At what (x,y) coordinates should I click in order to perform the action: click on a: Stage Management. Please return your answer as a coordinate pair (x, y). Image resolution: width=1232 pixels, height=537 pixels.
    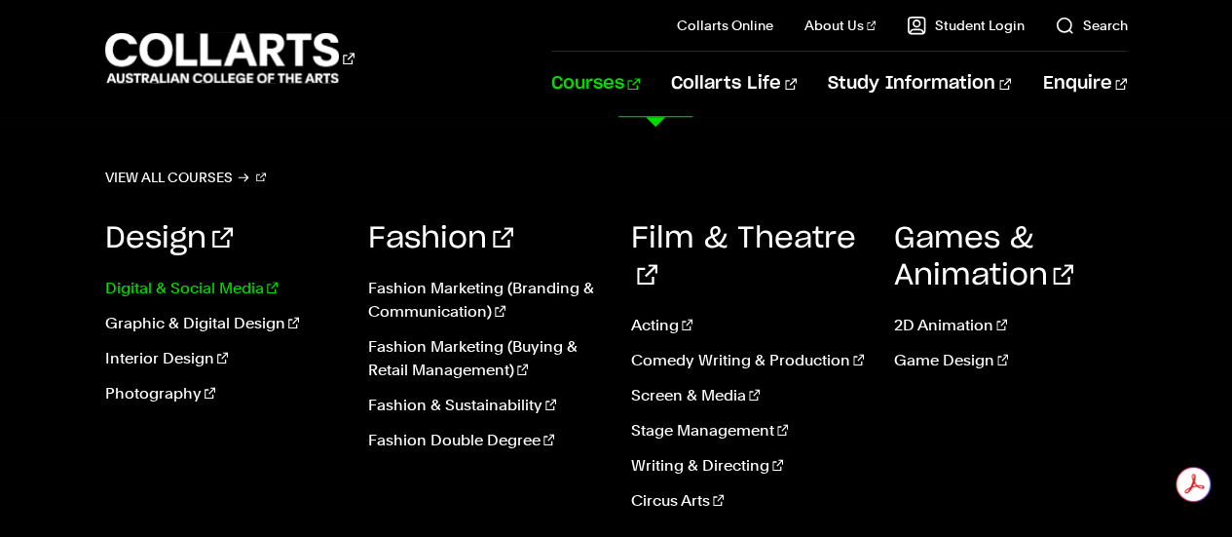
    Looking at the image, I should click on (748, 430).